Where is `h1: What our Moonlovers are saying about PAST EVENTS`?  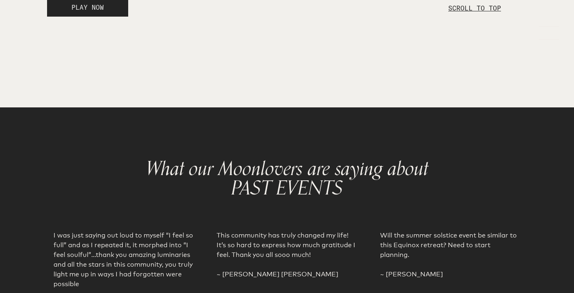 h1: What our Moonlovers are saying about PAST EVENTS is located at coordinates (287, 179).